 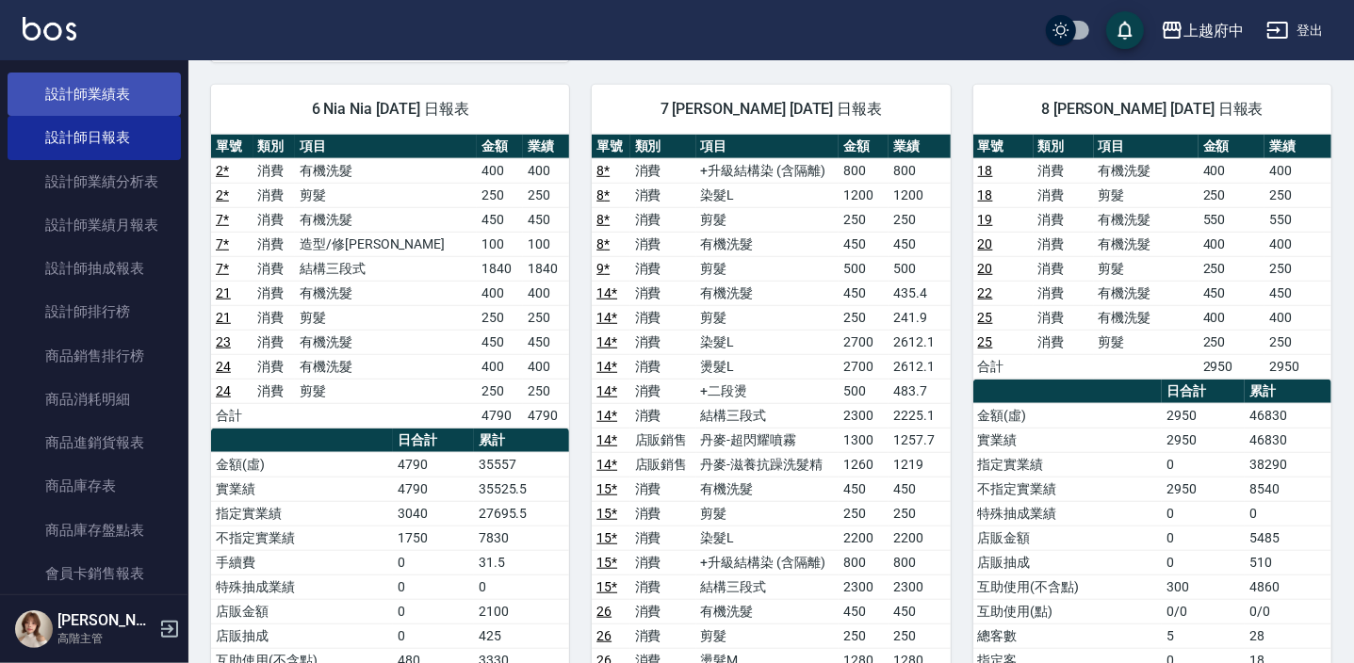 I want to click on th: 類別, so click(x=1064, y=147).